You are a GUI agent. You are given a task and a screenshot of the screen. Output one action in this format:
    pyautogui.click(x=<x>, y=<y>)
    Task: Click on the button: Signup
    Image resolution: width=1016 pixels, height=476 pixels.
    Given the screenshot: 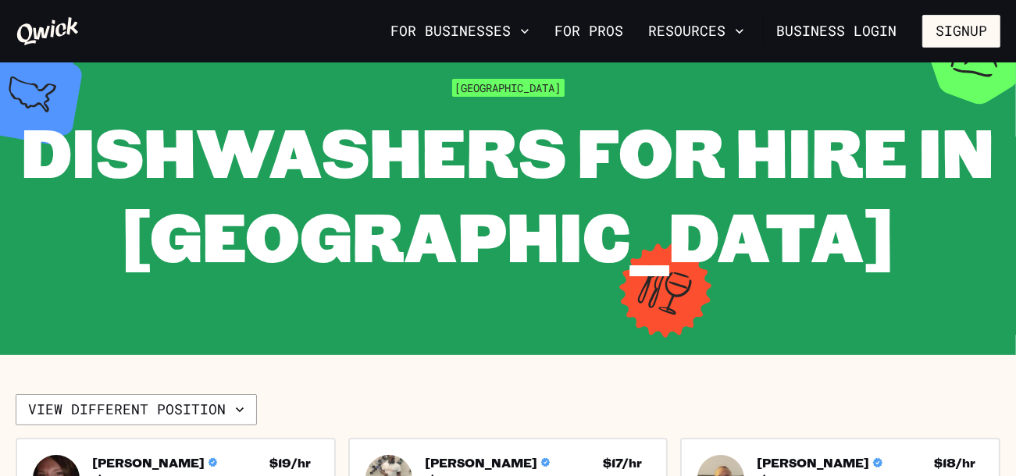 What is the action you would take?
    pyautogui.click(x=961, y=31)
    